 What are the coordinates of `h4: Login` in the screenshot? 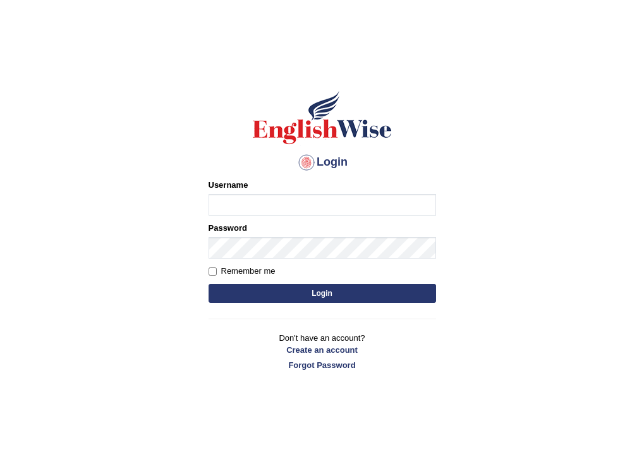 It's located at (322, 162).